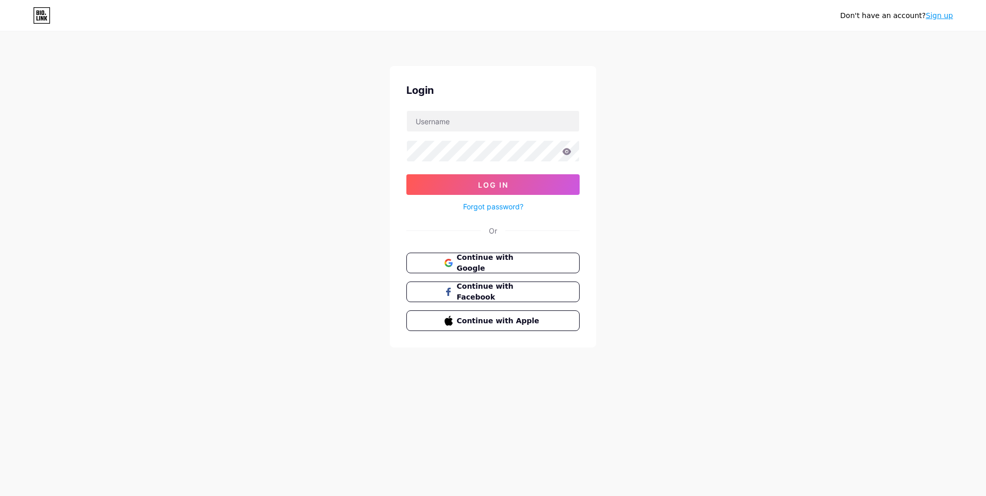 This screenshot has height=496, width=986. What do you see at coordinates (493, 321) in the screenshot?
I see `a: Continue with Apple` at bounding box center [493, 321].